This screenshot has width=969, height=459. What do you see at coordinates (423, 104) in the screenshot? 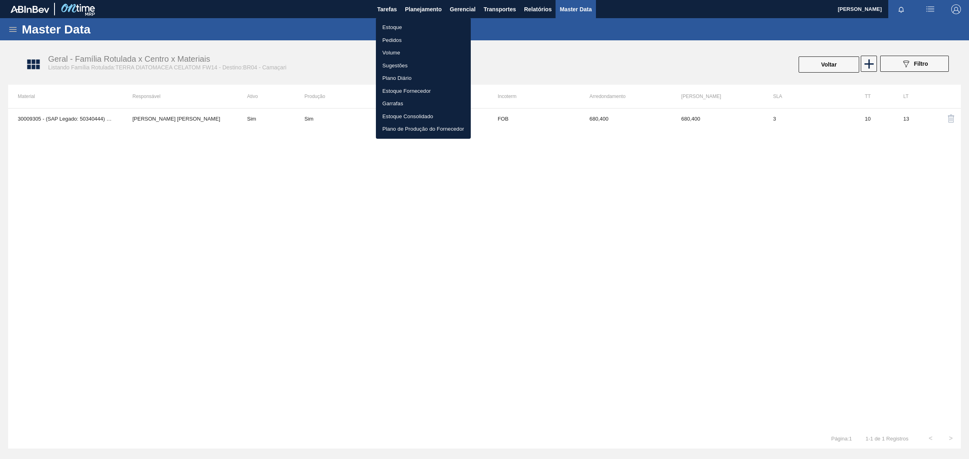
I see `li: Garrafas` at bounding box center [423, 104].